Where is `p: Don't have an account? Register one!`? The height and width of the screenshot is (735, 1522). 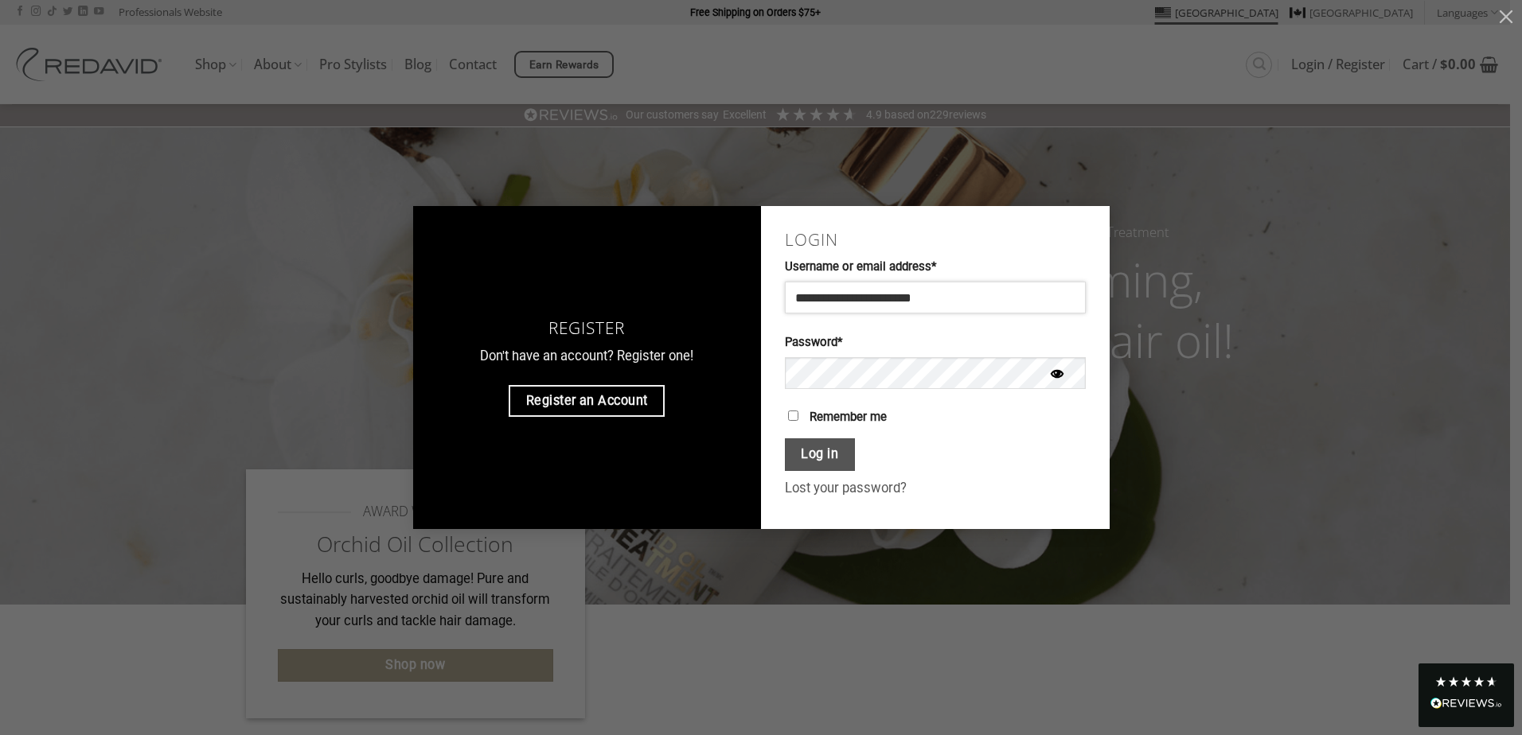
p: Don't have an account? Register one! is located at coordinates (587, 357).